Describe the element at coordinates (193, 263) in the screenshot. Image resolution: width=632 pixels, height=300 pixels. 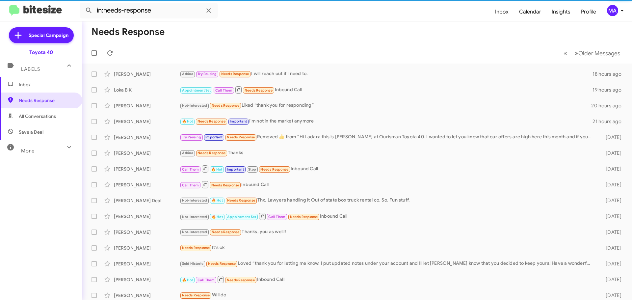
I see `span: Sold Historic` at that location.